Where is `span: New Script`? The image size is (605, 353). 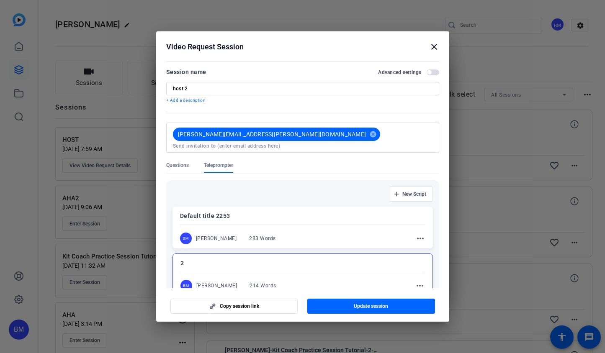
span: New Script is located at coordinates (414, 194).